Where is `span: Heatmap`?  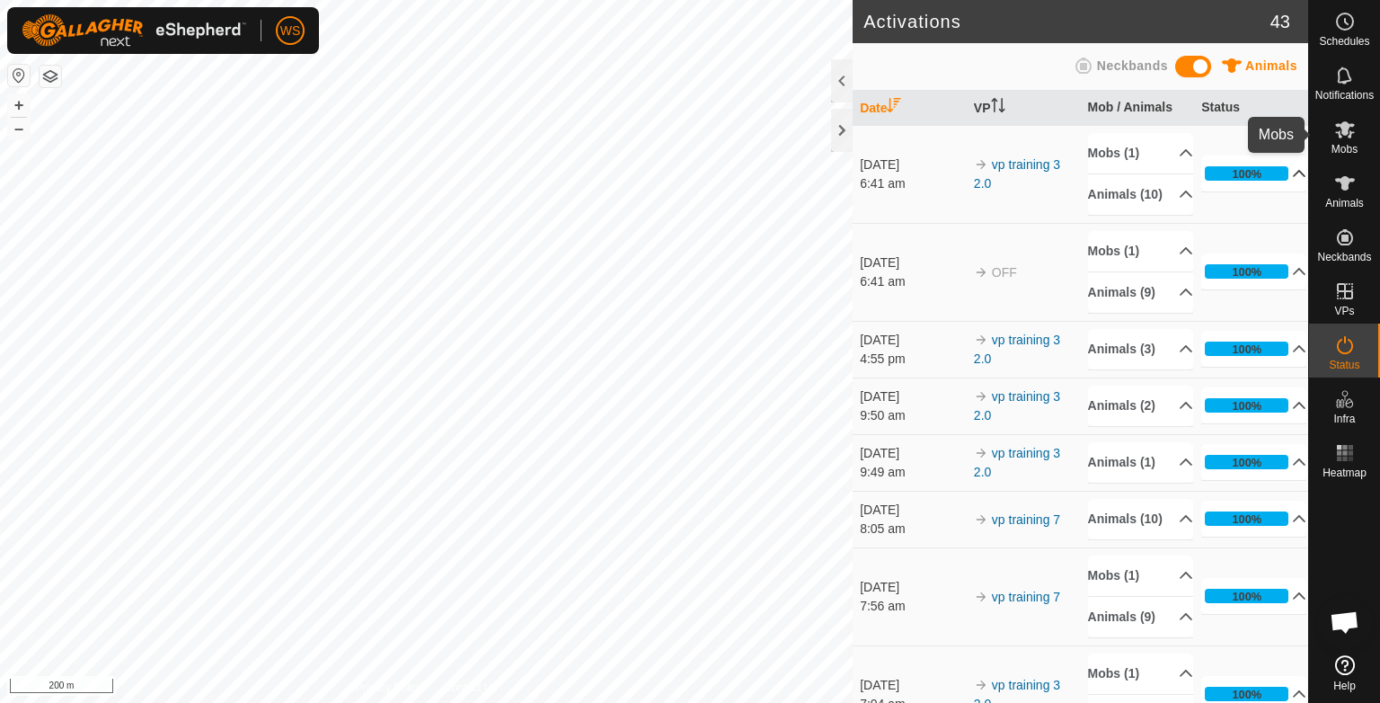
span: Heatmap is located at coordinates (1344, 473).